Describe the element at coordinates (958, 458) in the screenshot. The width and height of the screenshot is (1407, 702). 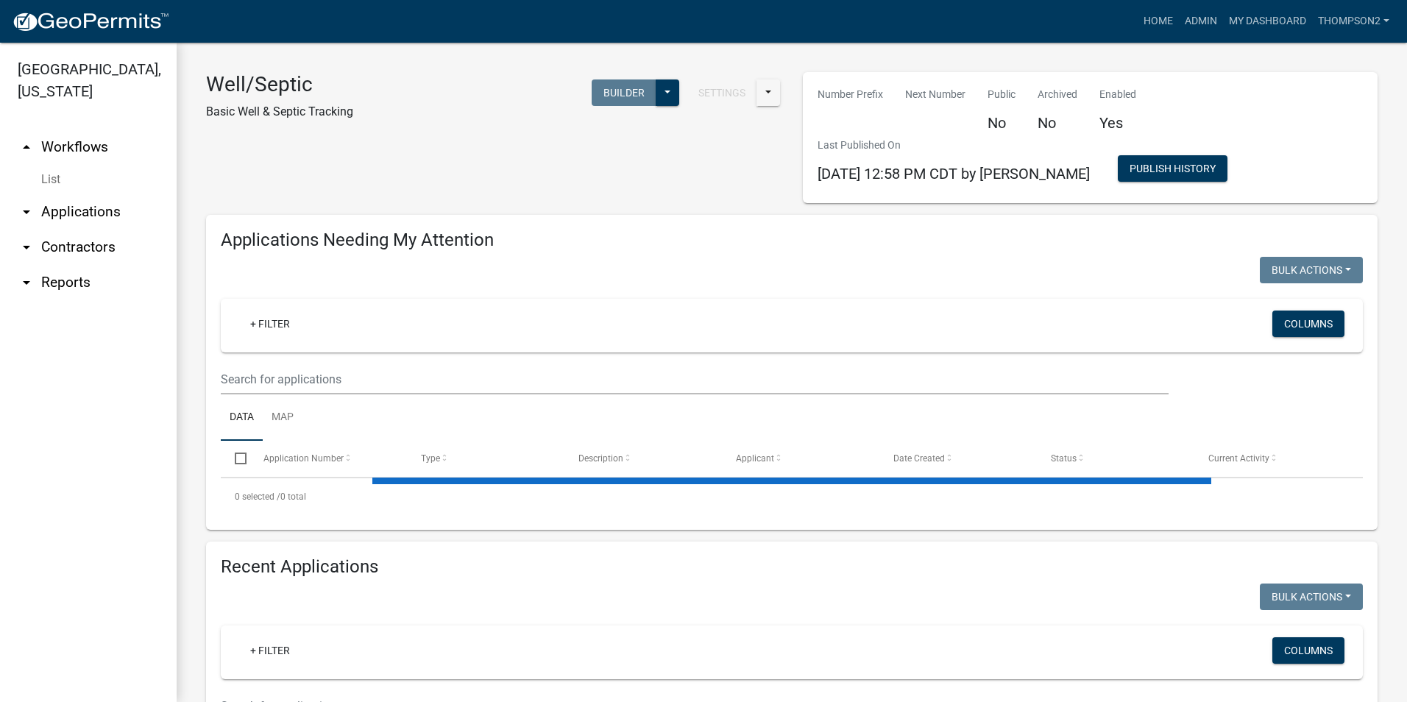
I see `datatable-header-cell: Date Created` at that location.